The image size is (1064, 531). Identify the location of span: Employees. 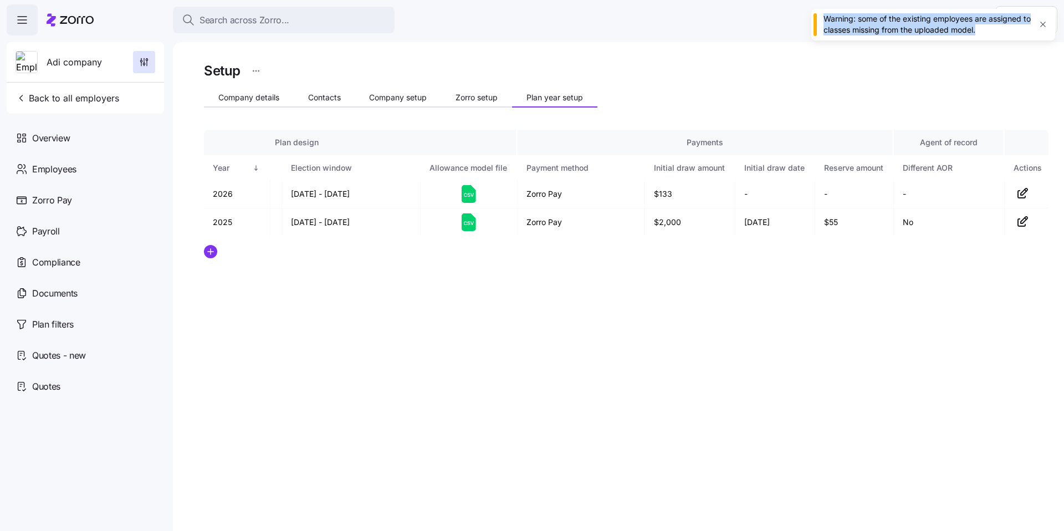
(54, 169).